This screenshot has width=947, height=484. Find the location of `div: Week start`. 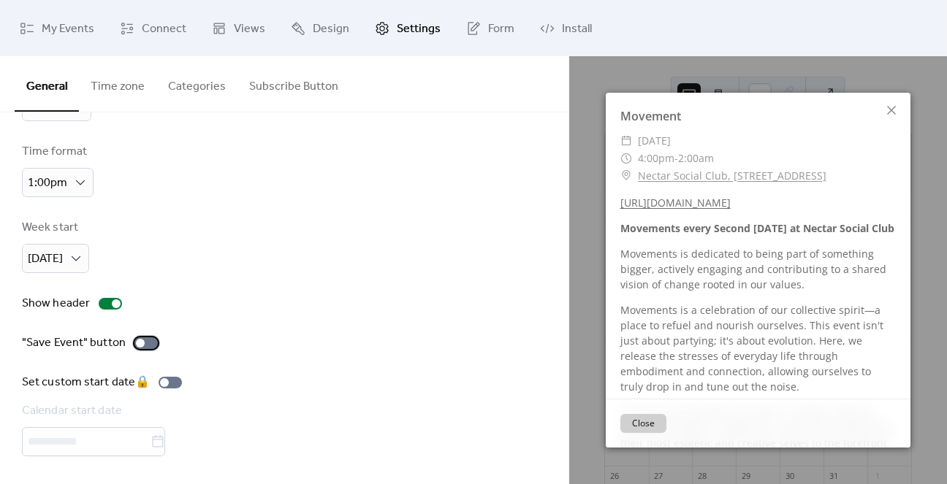

div: Week start is located at coordinates (54, 228).